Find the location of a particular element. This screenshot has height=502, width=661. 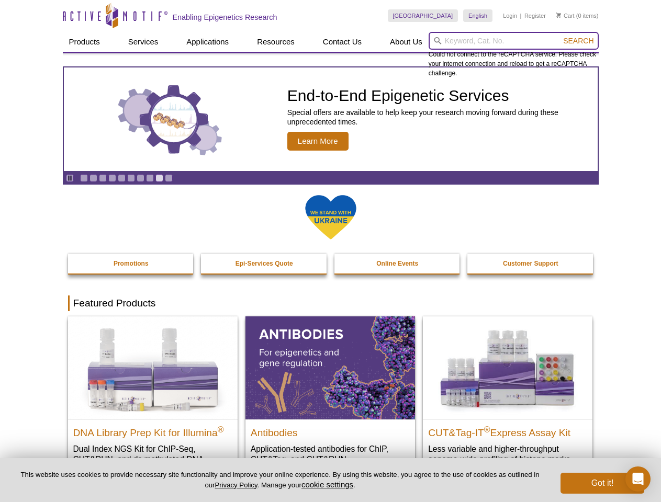

li: (0 items) is located at coordinates (577, 16).